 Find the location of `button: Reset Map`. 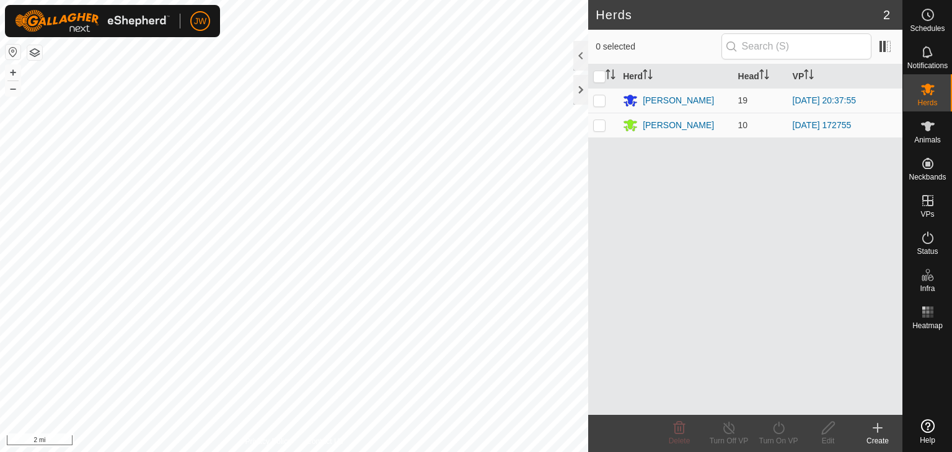

button: Reset Map is located at coordinates (13, 52).